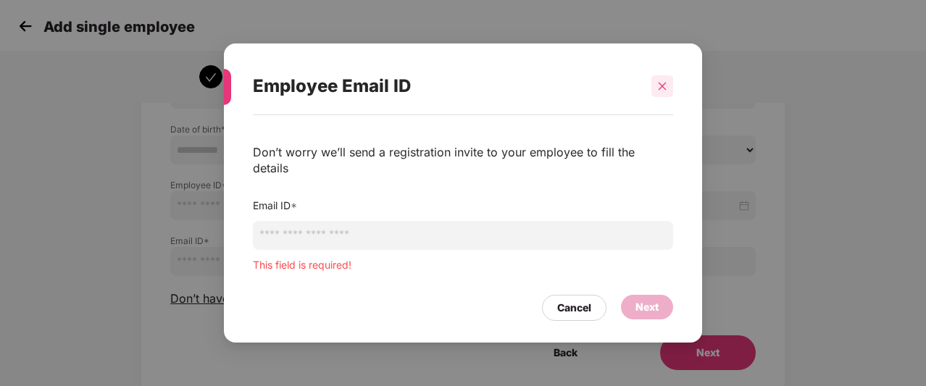 Image resolution: width=926 pixels, height=386 pixels. Describe the element at coordinates (647, 307) in the screenshot. I see `div: Next` at that location.